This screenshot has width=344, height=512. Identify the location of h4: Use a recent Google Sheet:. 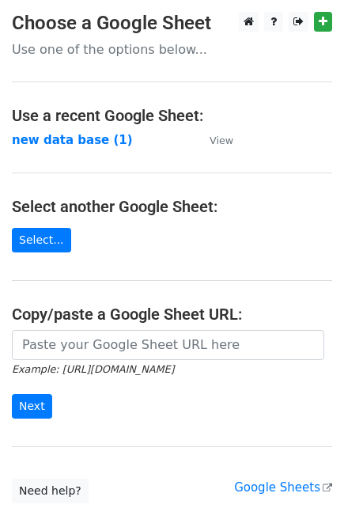
(172, 115).